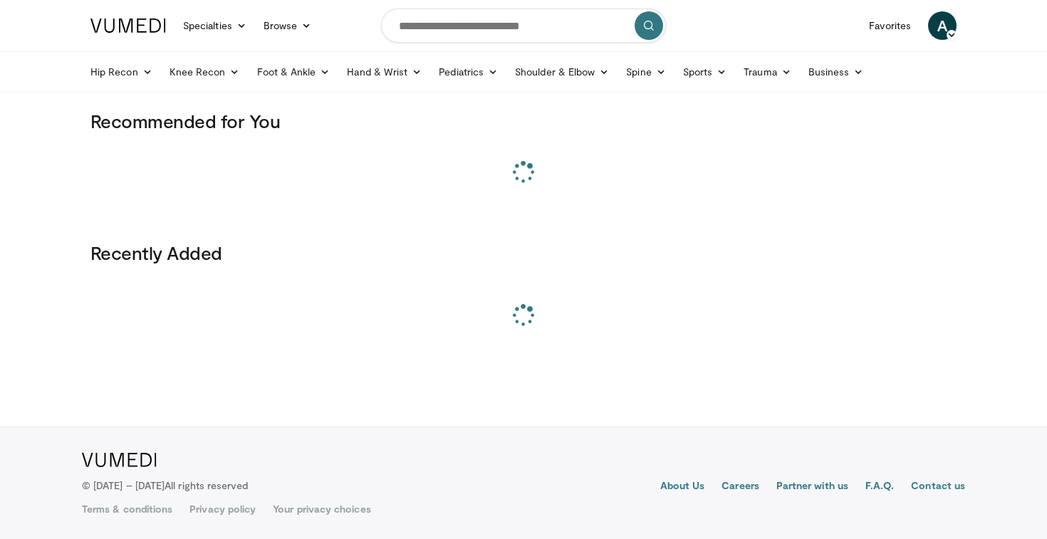  Describe the element at coordinates (943, 26) in the screenshot. I see `a: A` at that location.